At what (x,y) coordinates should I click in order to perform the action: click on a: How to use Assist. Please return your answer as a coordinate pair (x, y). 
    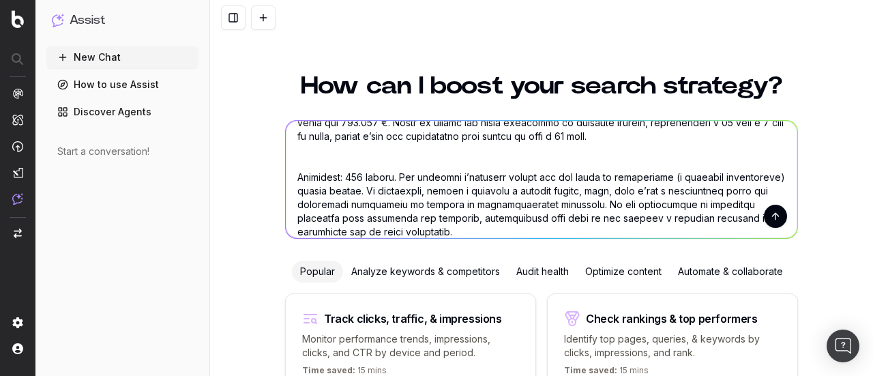
    Looking at the image, I should click on (122, 85).